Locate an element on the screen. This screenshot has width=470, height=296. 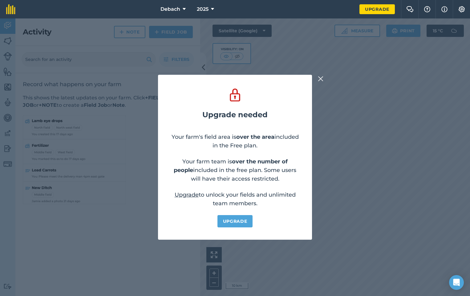
span: Debach is located at coordinates (170, 9).